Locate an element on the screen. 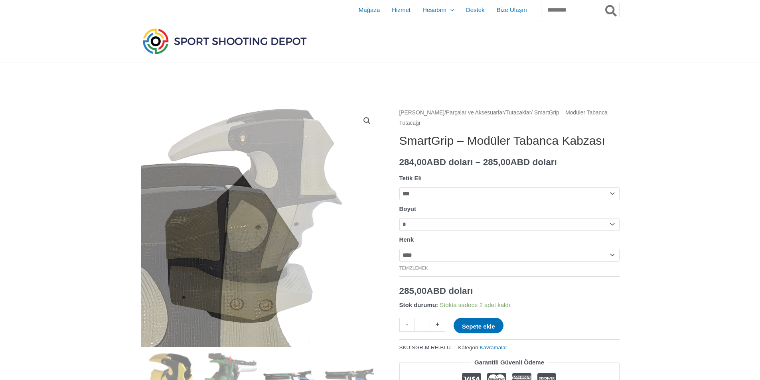 The height and width of the screenshot is (380, 760). button: Sepete ekle is located at coordinates (478, 326).